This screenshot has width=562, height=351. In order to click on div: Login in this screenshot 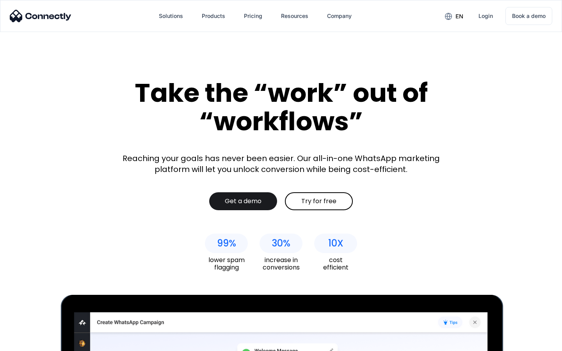, I will do `click(485, 16)`.